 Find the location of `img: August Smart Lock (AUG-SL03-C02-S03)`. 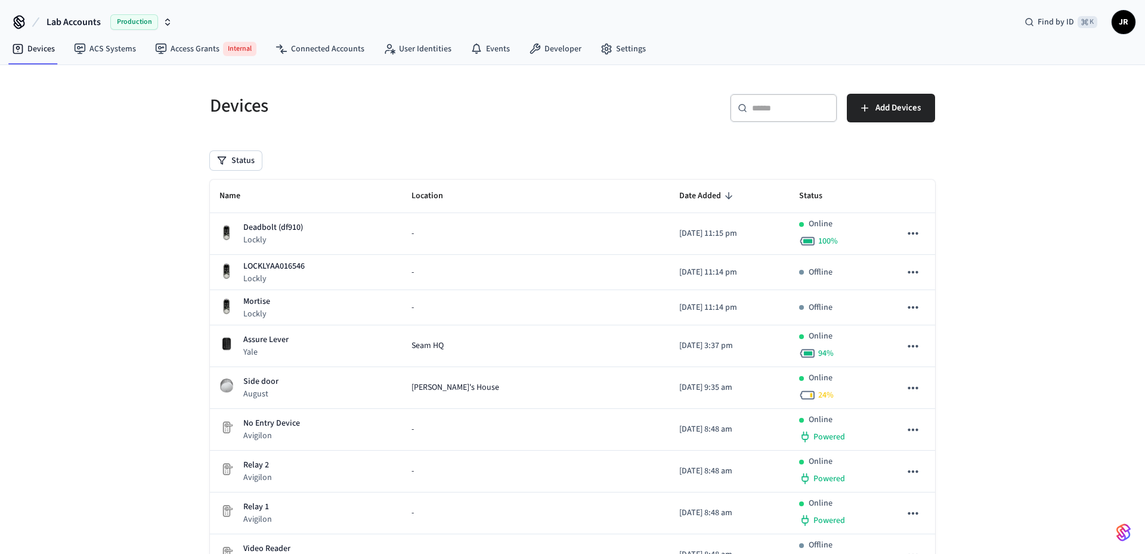

img: August Smart Lock (AUG-SL03-C02-S03) is located at coordinates (227, 385).